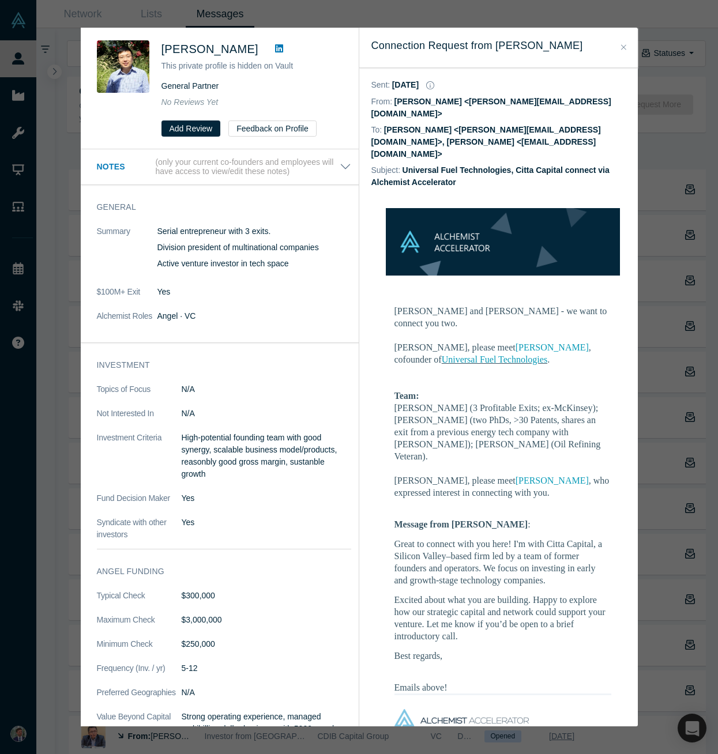 The width and height of the screenshot is (718, 754). Describe the element at coordinates (266, 620) in the screenshot. I see `dd: $3,000,000` at that location.